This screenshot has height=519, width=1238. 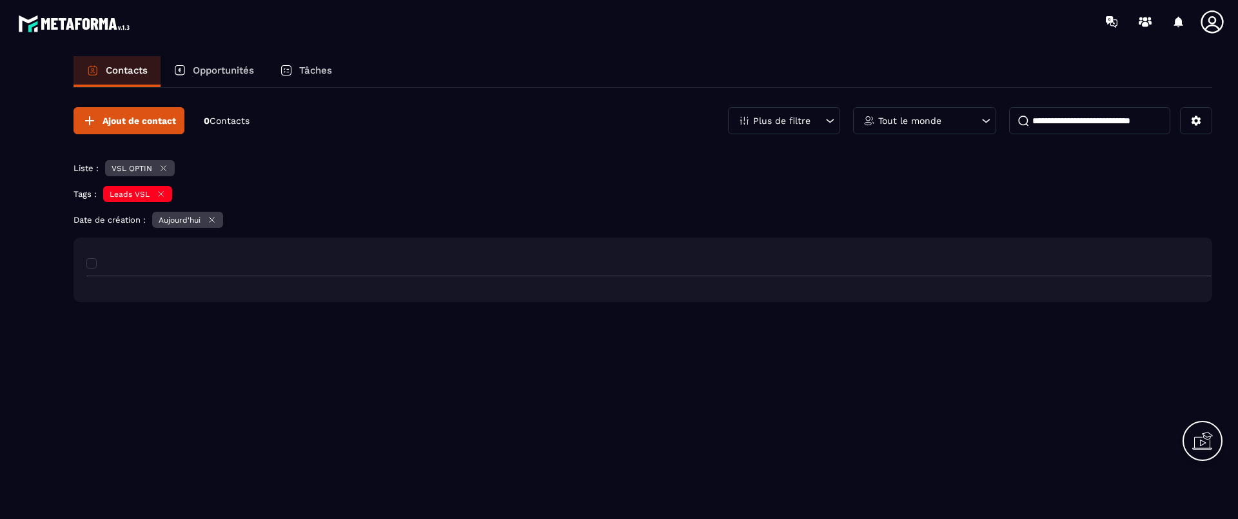 What do you see at coordinates (782, 121) in the screenshot?
I see `p: Plus de filtre` at bounding box center [782, 121].